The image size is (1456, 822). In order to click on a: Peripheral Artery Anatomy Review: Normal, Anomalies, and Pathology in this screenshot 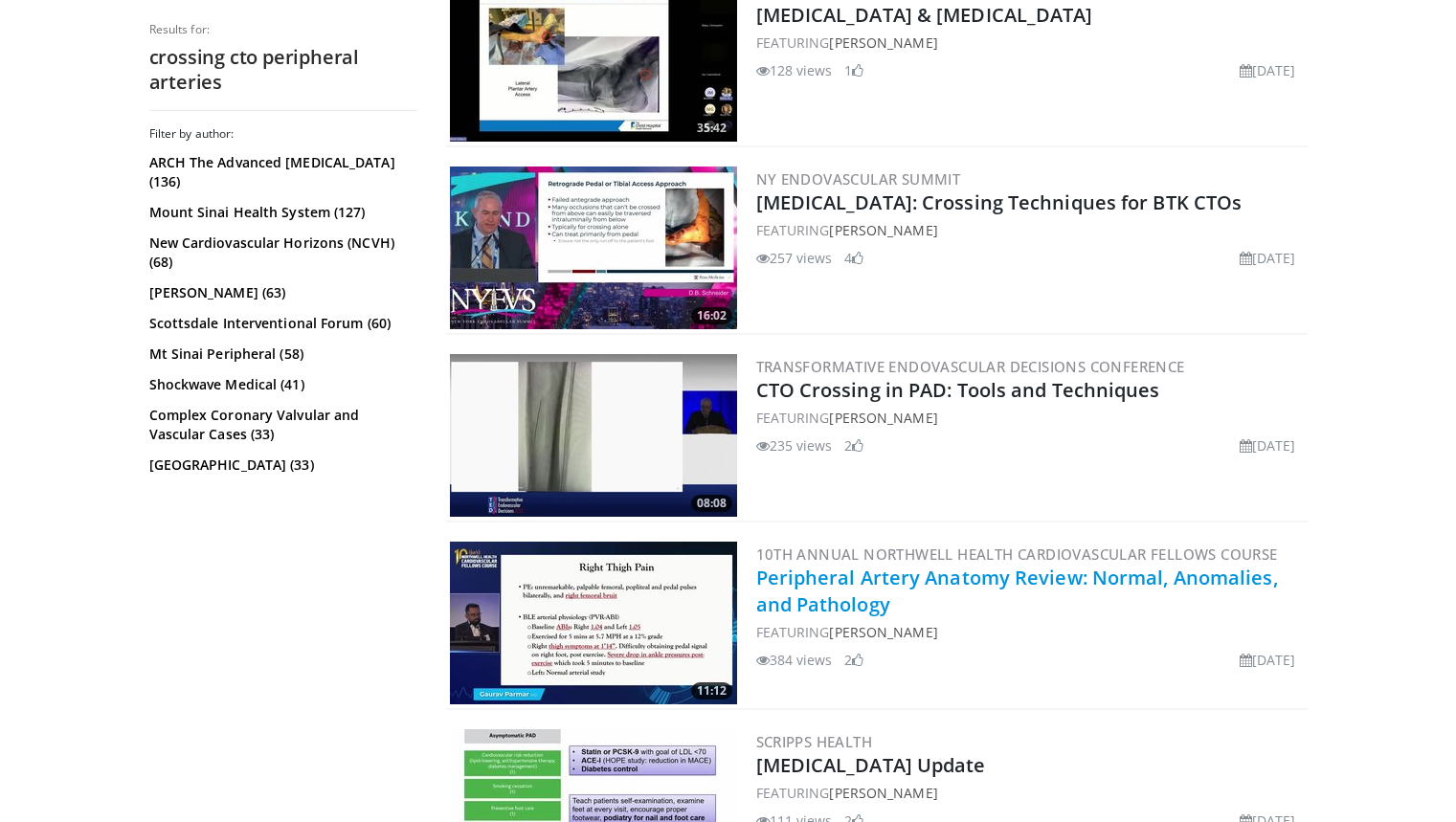, I will do `click(1016, 590)`.